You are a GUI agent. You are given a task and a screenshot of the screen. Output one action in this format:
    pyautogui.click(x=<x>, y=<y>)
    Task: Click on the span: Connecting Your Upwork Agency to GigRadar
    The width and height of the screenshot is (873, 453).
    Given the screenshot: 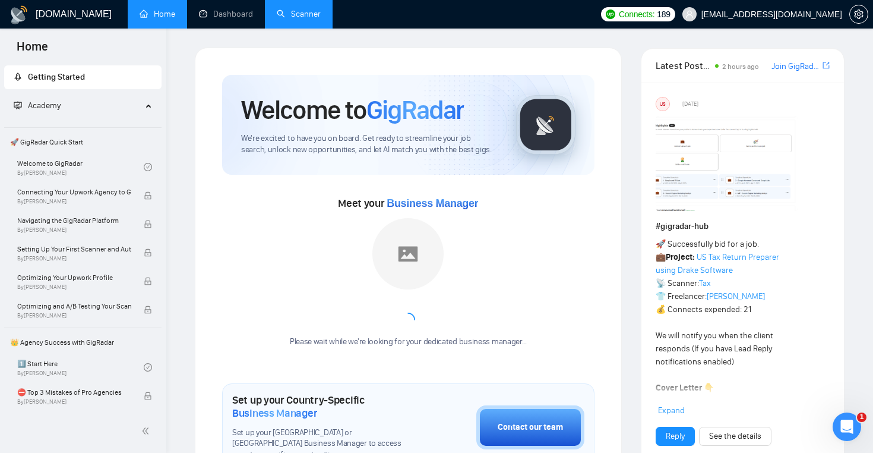 What is the action you would take?
    pyautogui.click(x=74, y=192)
    